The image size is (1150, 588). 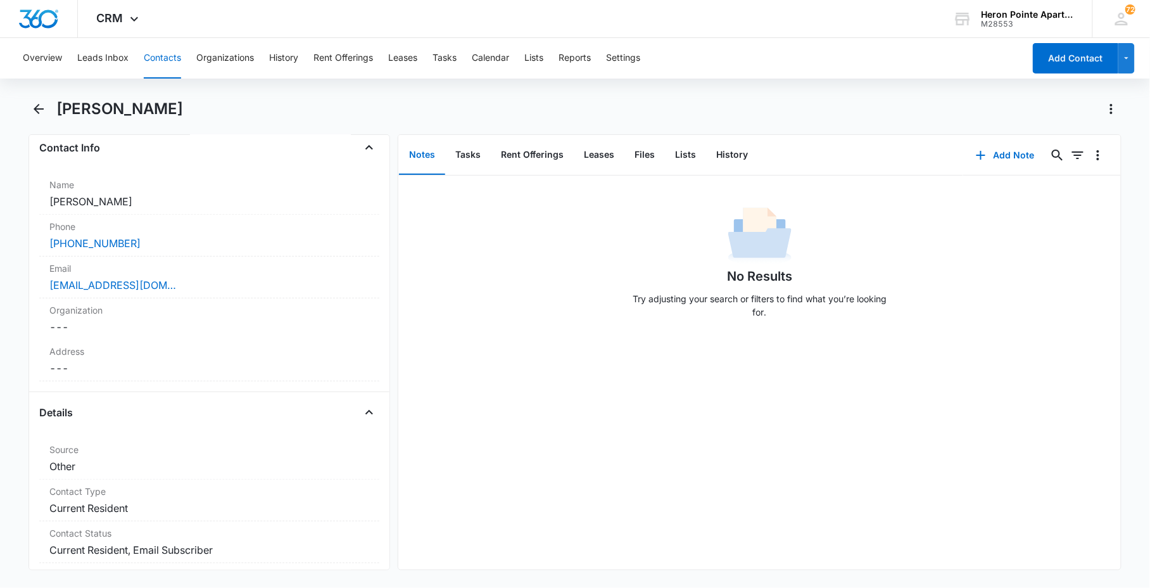 I want to click on label: Name, so click(x=209, y=184).